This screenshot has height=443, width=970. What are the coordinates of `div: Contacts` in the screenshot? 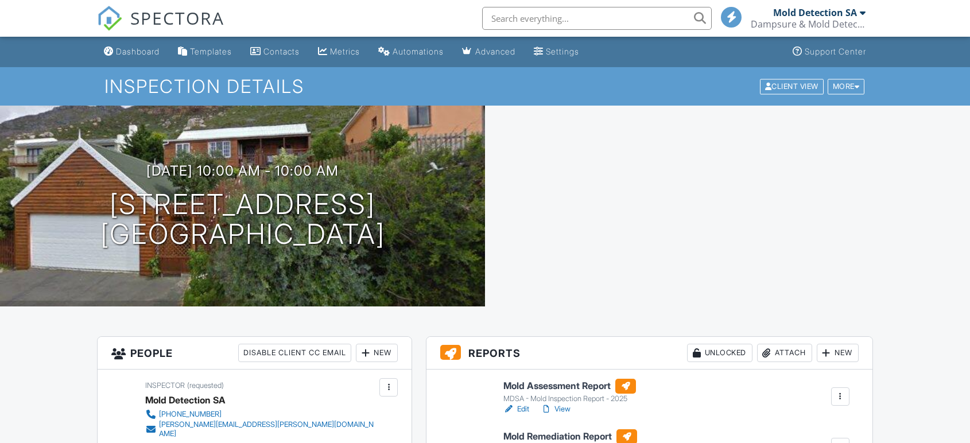 It's located at (281, 51).